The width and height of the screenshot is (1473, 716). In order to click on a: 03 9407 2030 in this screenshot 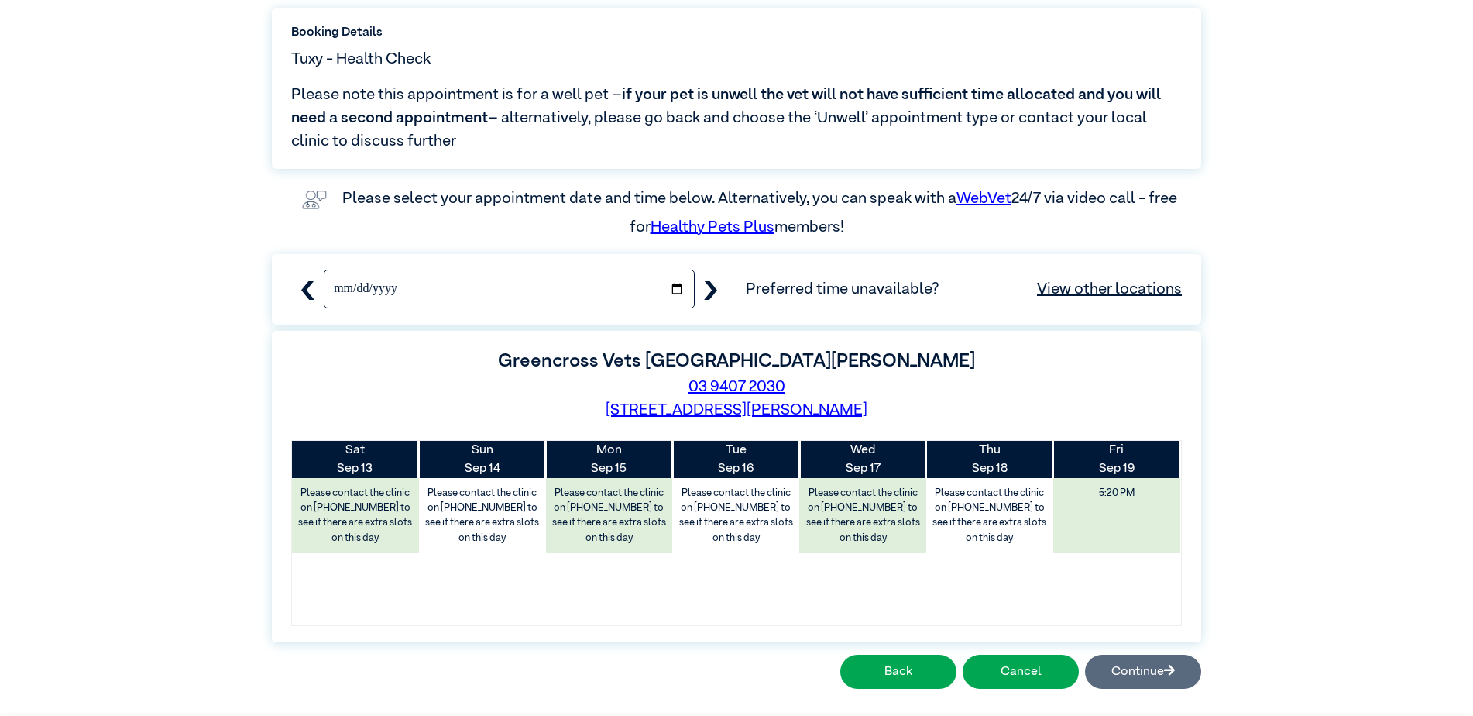, I will do `click(737, 386)`.